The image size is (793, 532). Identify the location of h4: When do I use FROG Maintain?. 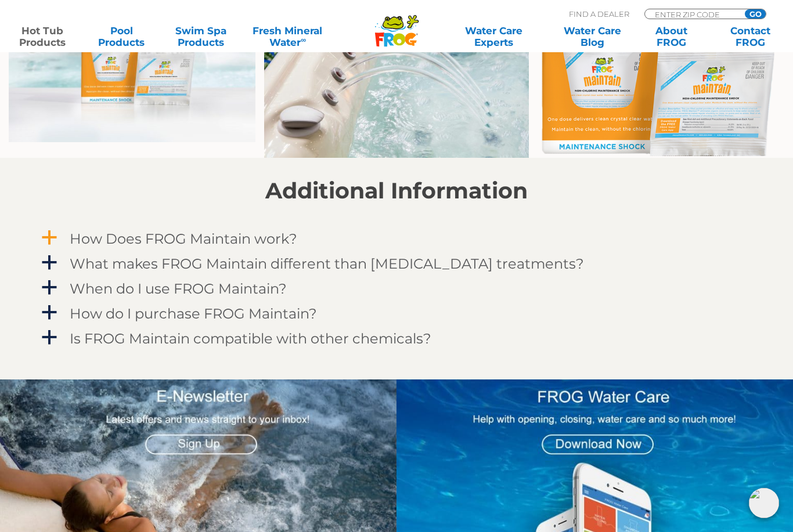
(178, 288).